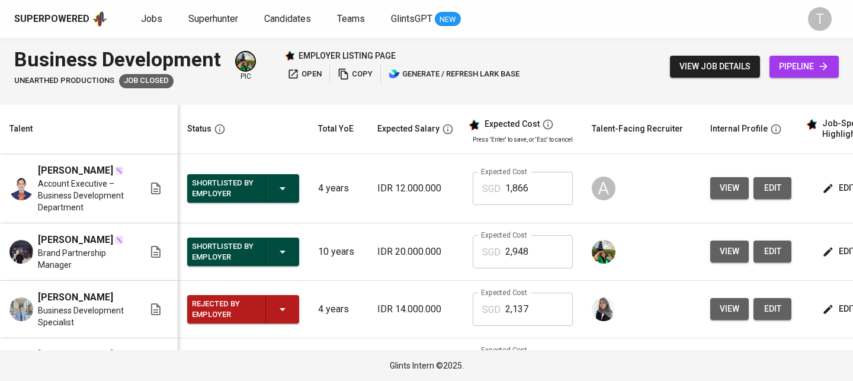 This screenshot has height=381, width=853. What do you see at coordinates (21, 188) in the screenshot?
I see `img: Brenda Charlottha` at bounding box center [21, 188].